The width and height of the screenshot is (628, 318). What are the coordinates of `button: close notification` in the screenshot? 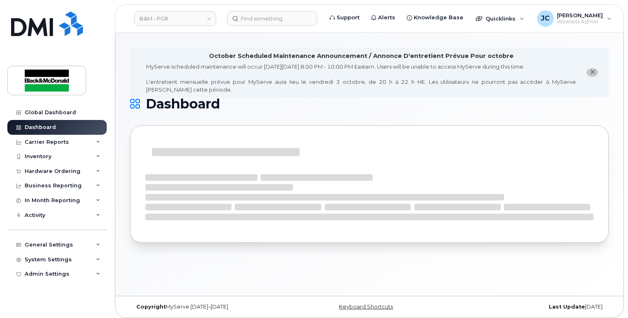 It's located at (592, 72).